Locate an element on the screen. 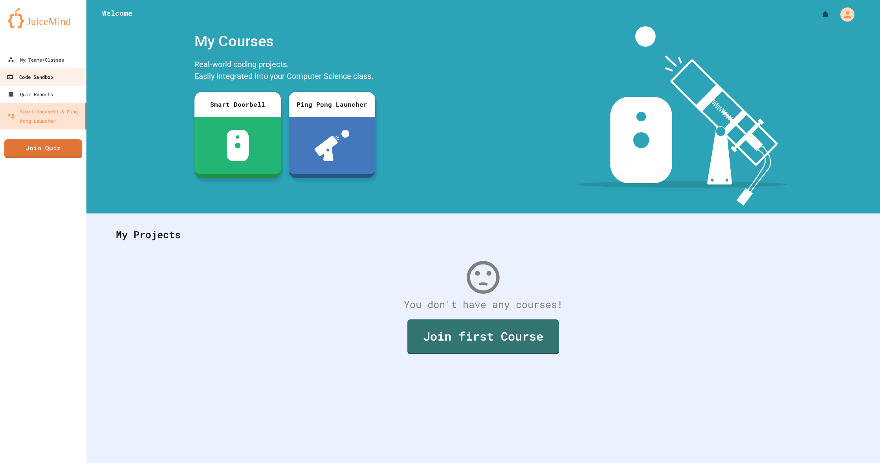 The height and width of the screenshot is (463, 880). div: My Notifications is located at coordinates (819, 15).